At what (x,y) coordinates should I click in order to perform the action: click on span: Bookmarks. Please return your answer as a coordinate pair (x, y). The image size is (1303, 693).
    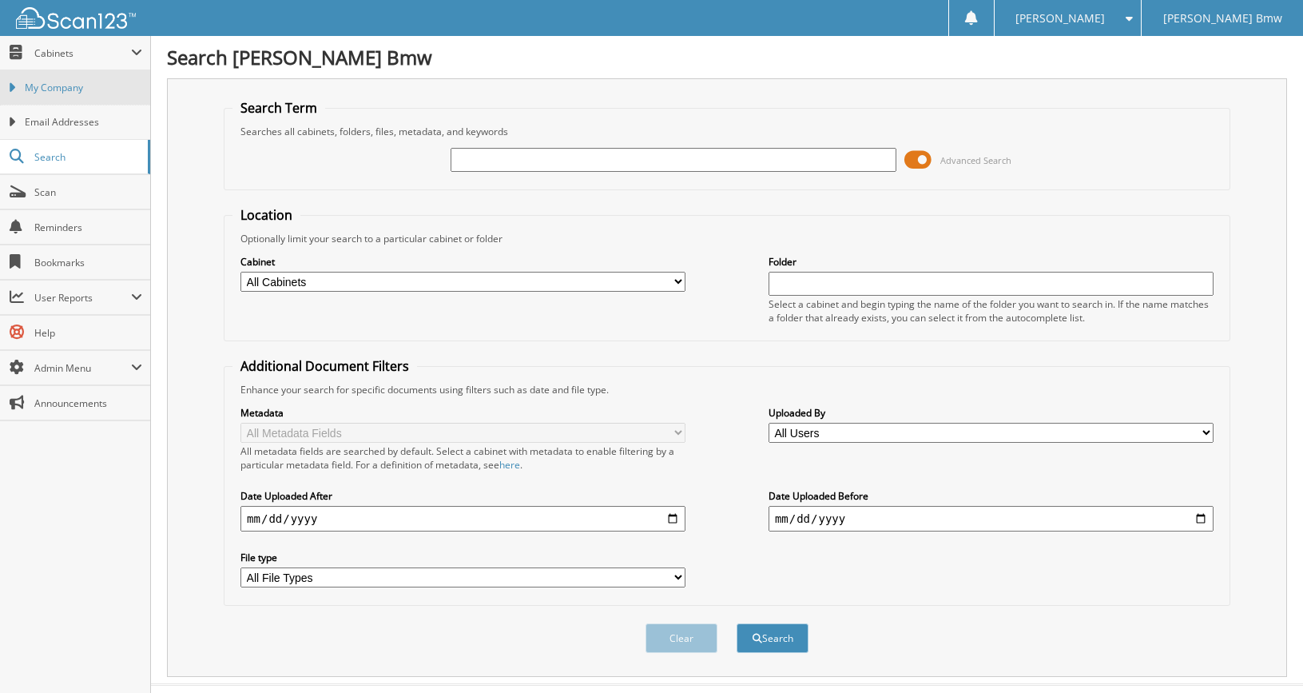
    Looking at the image, I should click on (88, 262).